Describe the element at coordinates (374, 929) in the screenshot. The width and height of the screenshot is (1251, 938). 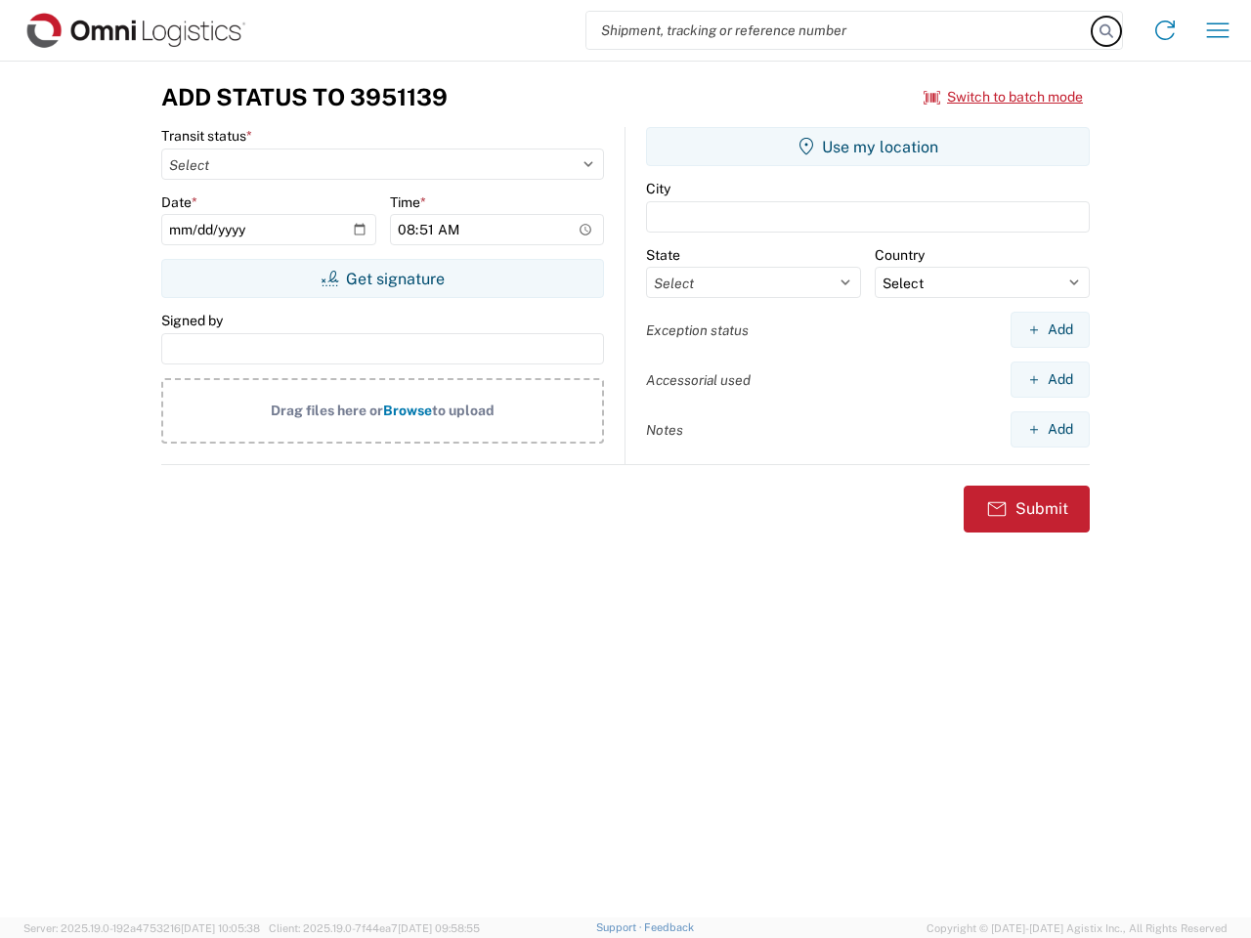
I see `span: Client: 2025.19.0-7f44ea7` at that location.